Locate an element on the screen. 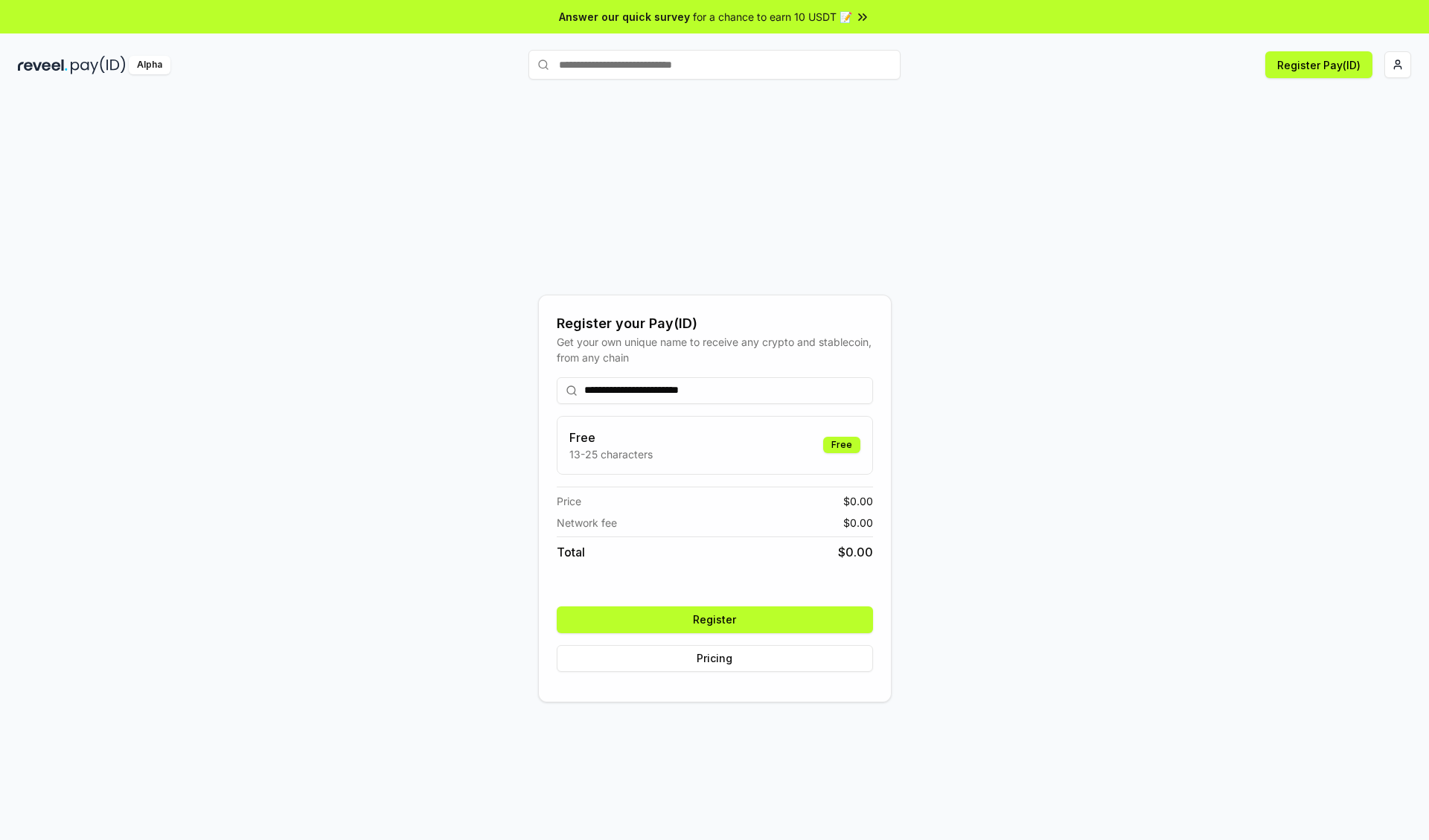  div: Get your own unique name to receive any crypto and stablecoin, from any chain is located at coordinates (714, 350).